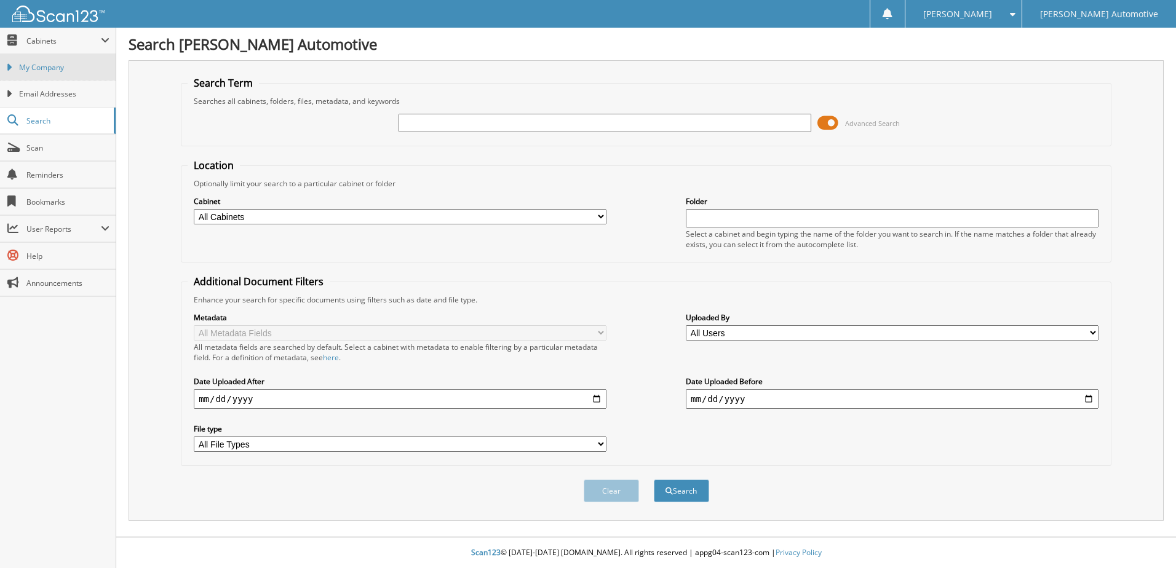 Image resolution: width=1176 pixels, height=568 pixels. Describe the element at coordinates (64, 68) in the screenshot. I see `span: My Company` at that location.